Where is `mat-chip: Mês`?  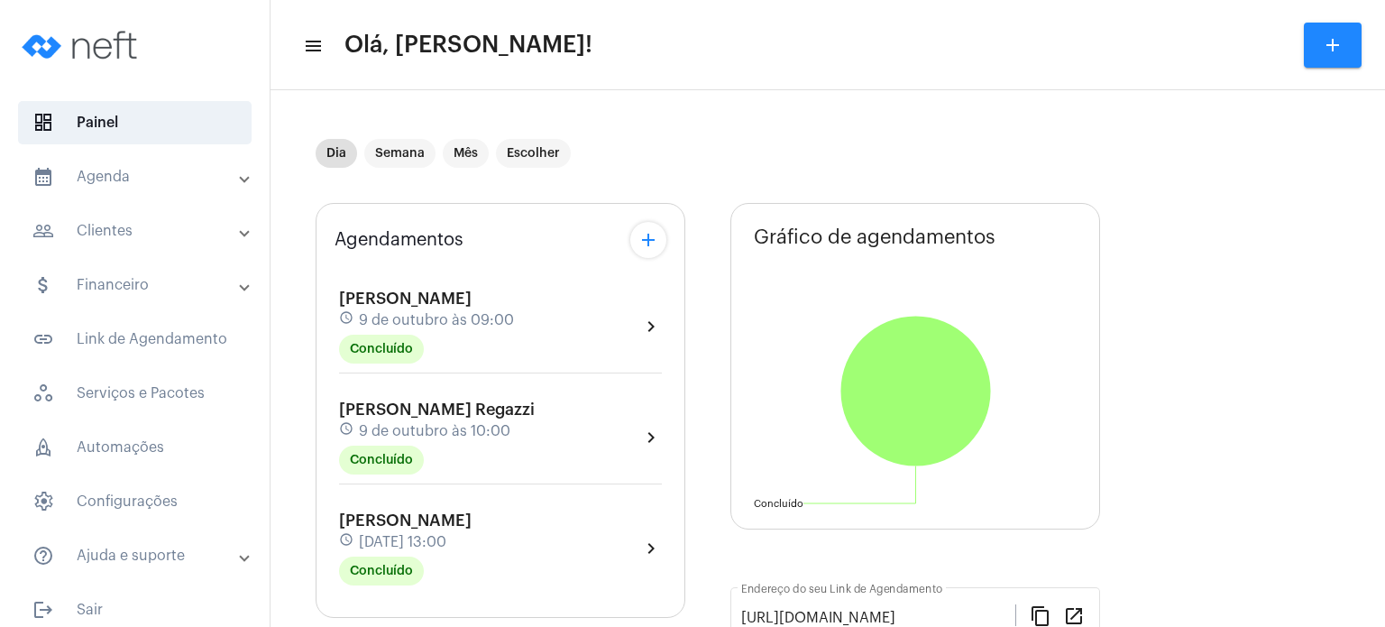 mat-chip: Mês is located at coordinates (465, 153).